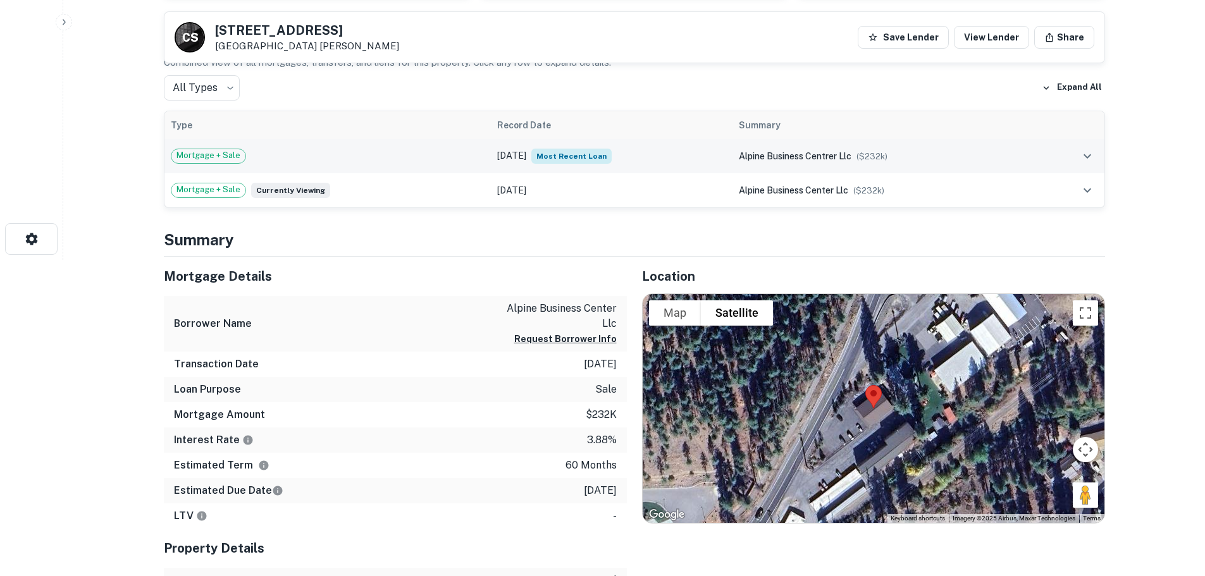  What do you see at coordinates (903, 37) in the screenshot?
I see `button: Save Lender` at bounding box center [903, 37].